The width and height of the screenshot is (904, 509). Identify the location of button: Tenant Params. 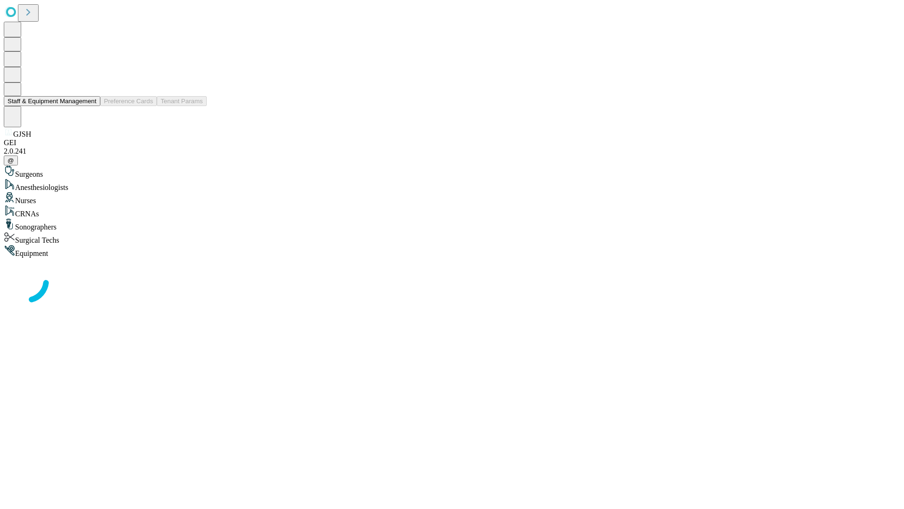
(182, 101).